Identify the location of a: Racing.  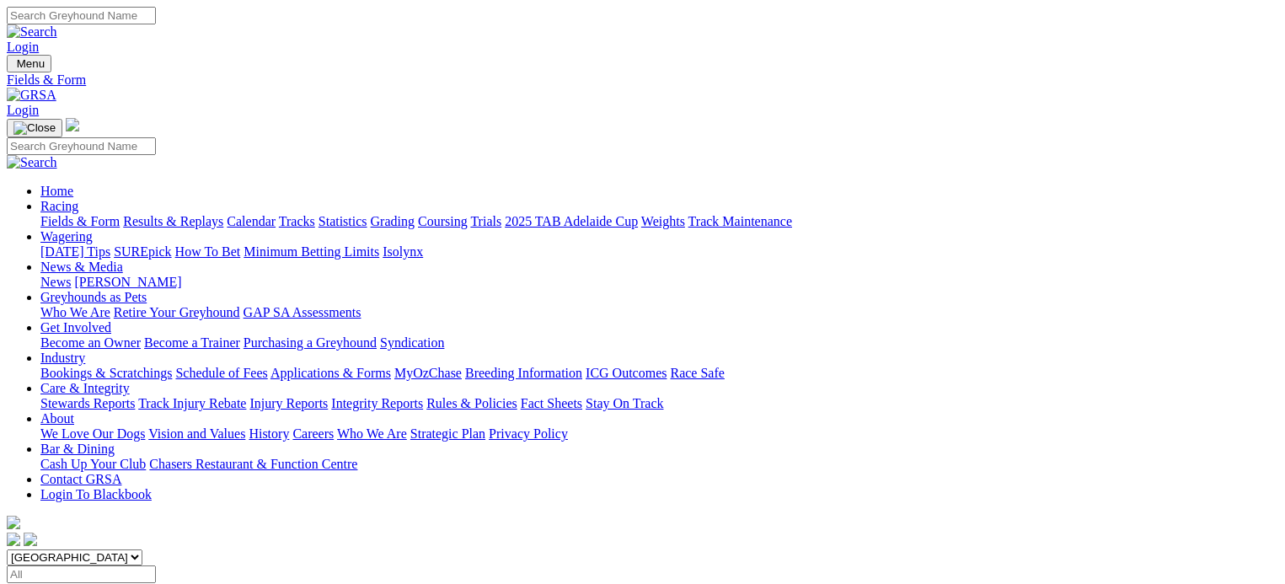
(59, 206).